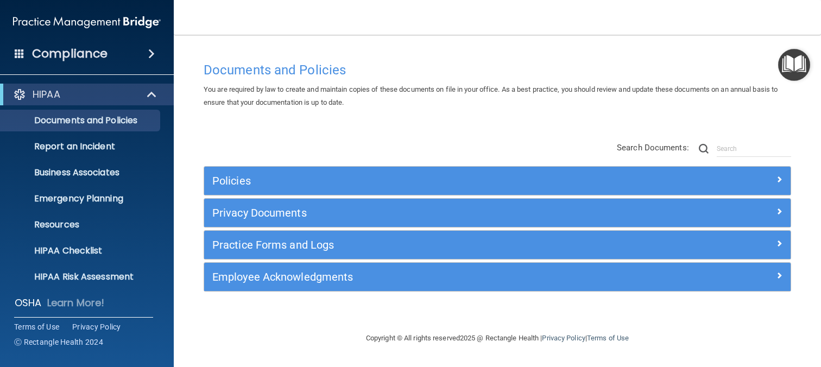 This screenshot has height=367, width=821. I want to click on p: Business Associates, so click(81, 173).